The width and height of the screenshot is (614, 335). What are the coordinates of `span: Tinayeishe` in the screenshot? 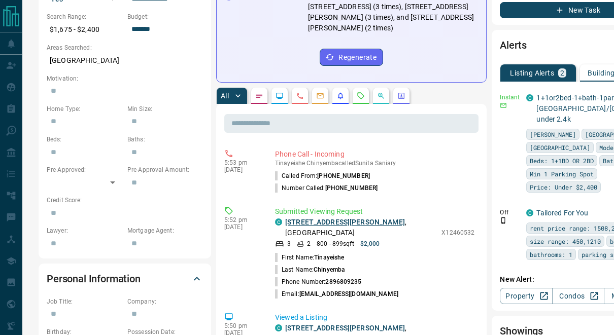 It's located at (329, 258).